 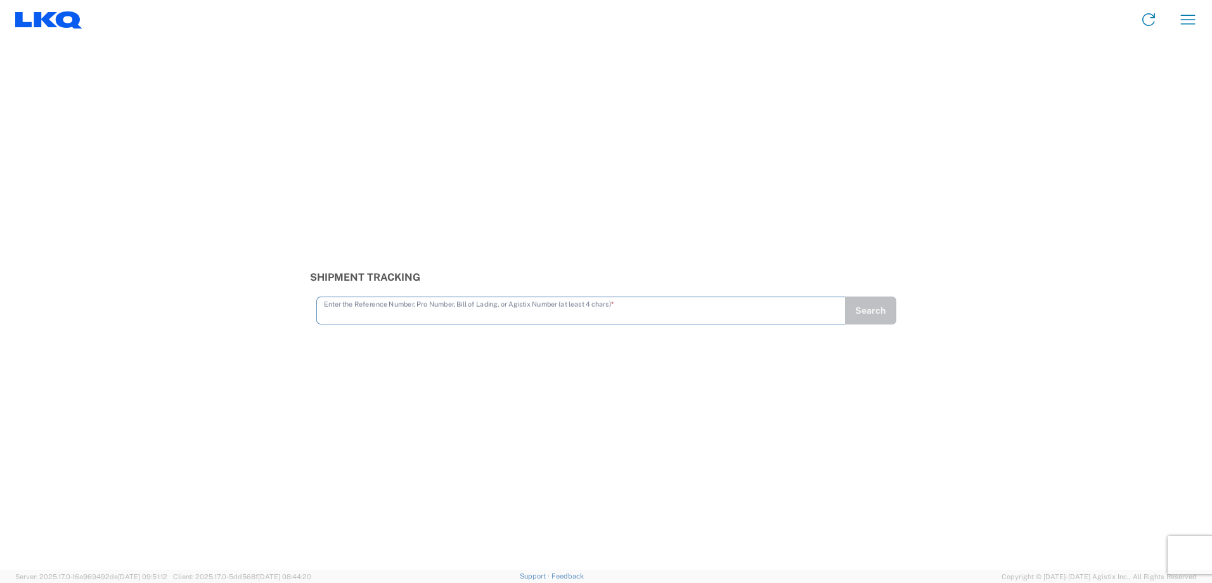 I want to click on h3: Shipment Tracking, so click(x=606, y=277).